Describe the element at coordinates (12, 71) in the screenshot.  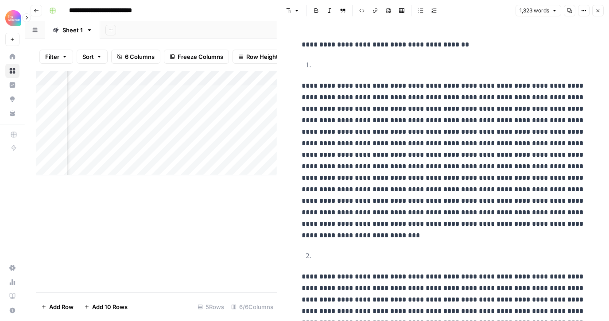
I see `a: Browse` at that location.